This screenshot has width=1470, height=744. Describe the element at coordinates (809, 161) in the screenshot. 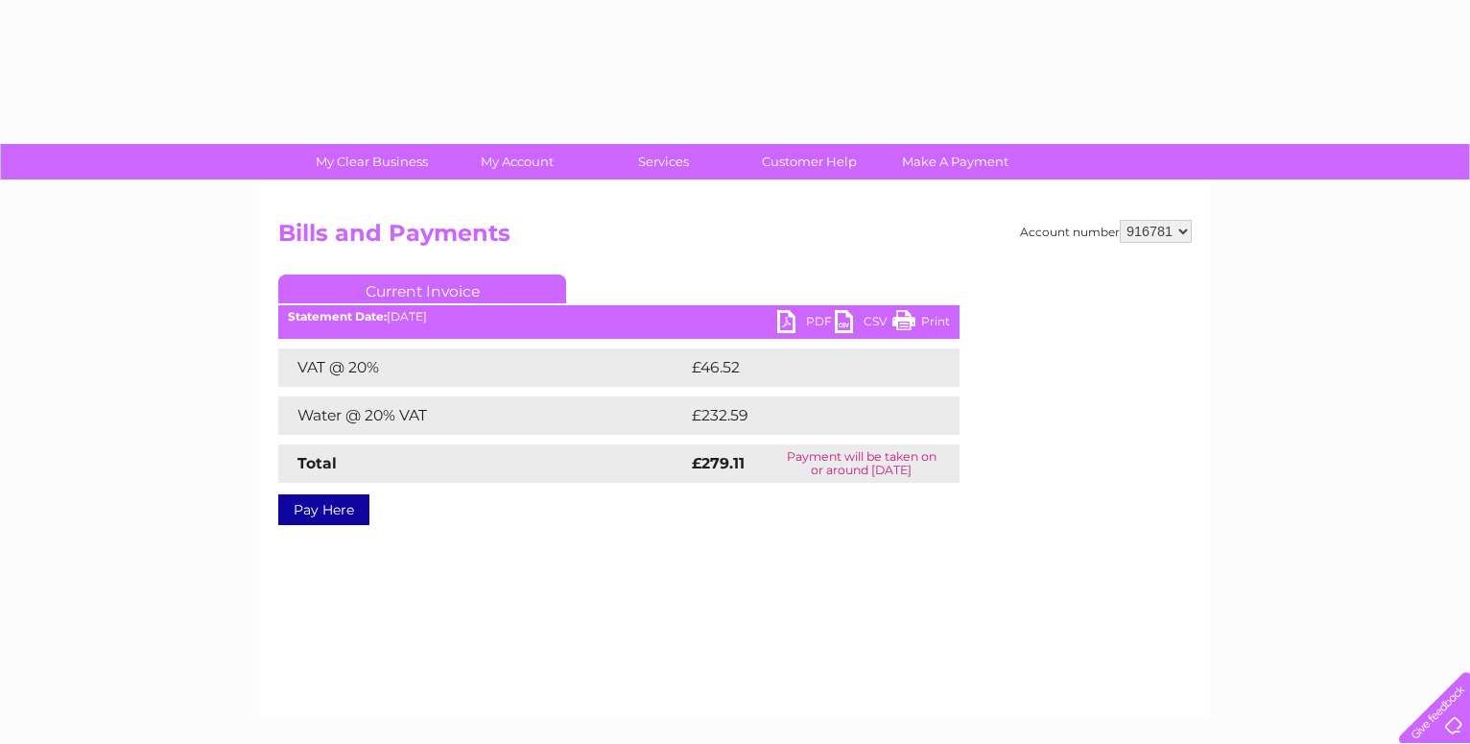

I see `a: Customer Help` at that location.